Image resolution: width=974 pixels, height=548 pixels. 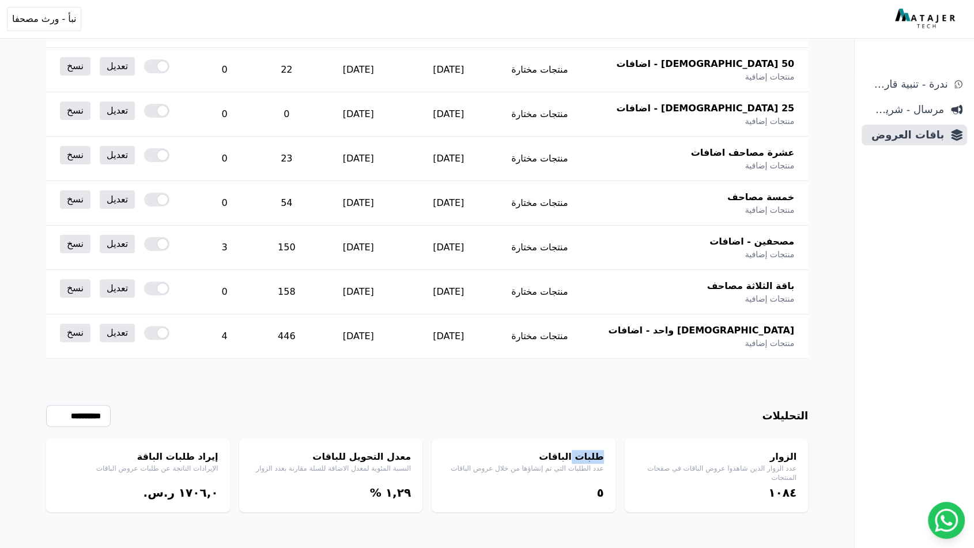 I want to click on h4: إيراد طلبات الباقة, so click(x=138, y=456).